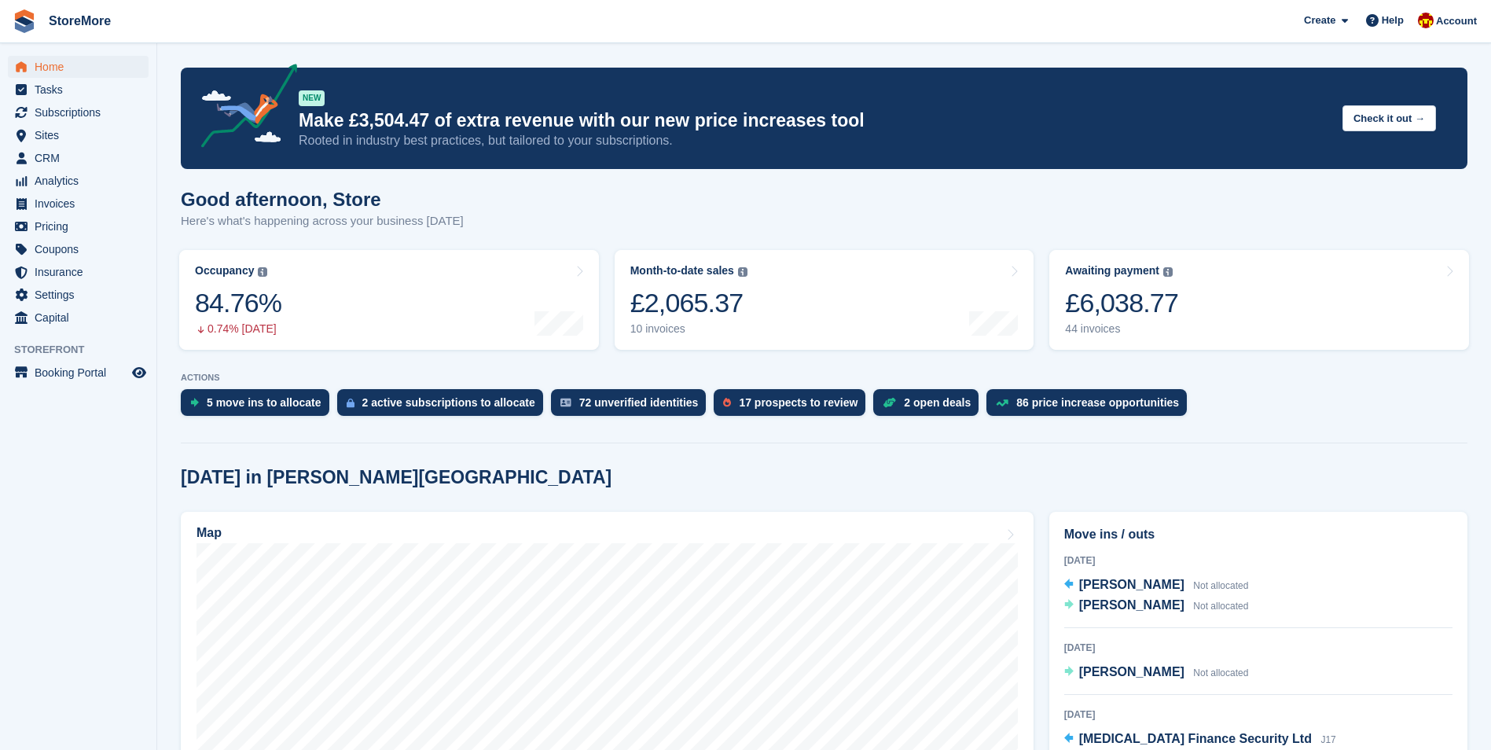  I want to click on span: Pricing, so click(82, 226).